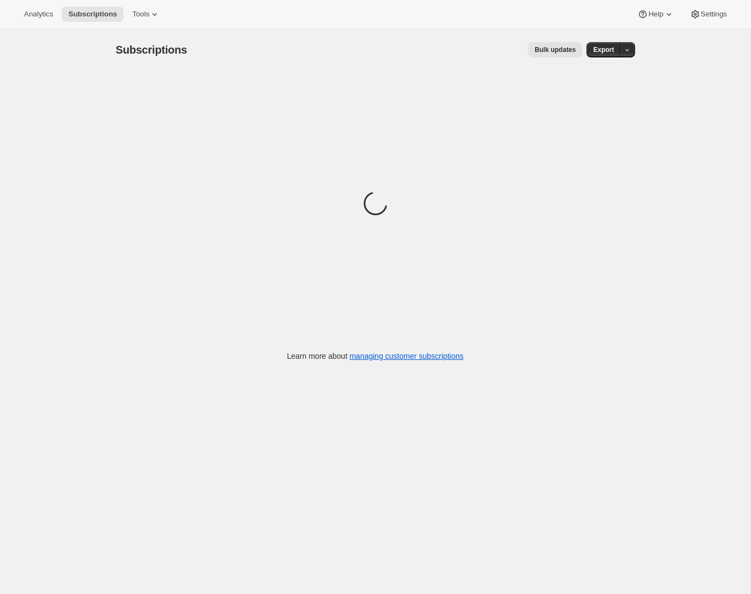  What do you see at coordinates (708, 14) in the screenshot?
I see `button: Settings` at bounding box center [708, 14].